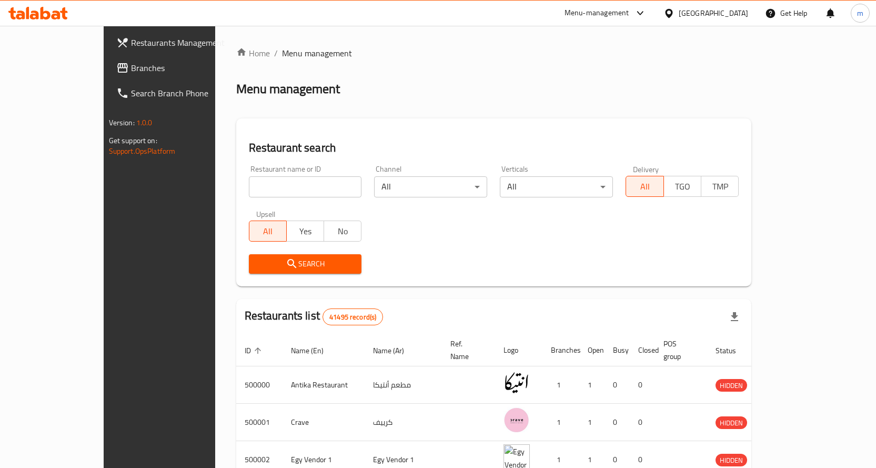 The height and width of the screenshot is (468, 876). What do you see at coordinates (305, 264) in the screenshot?
I see `span: Search` at bounding box center [305, 264].